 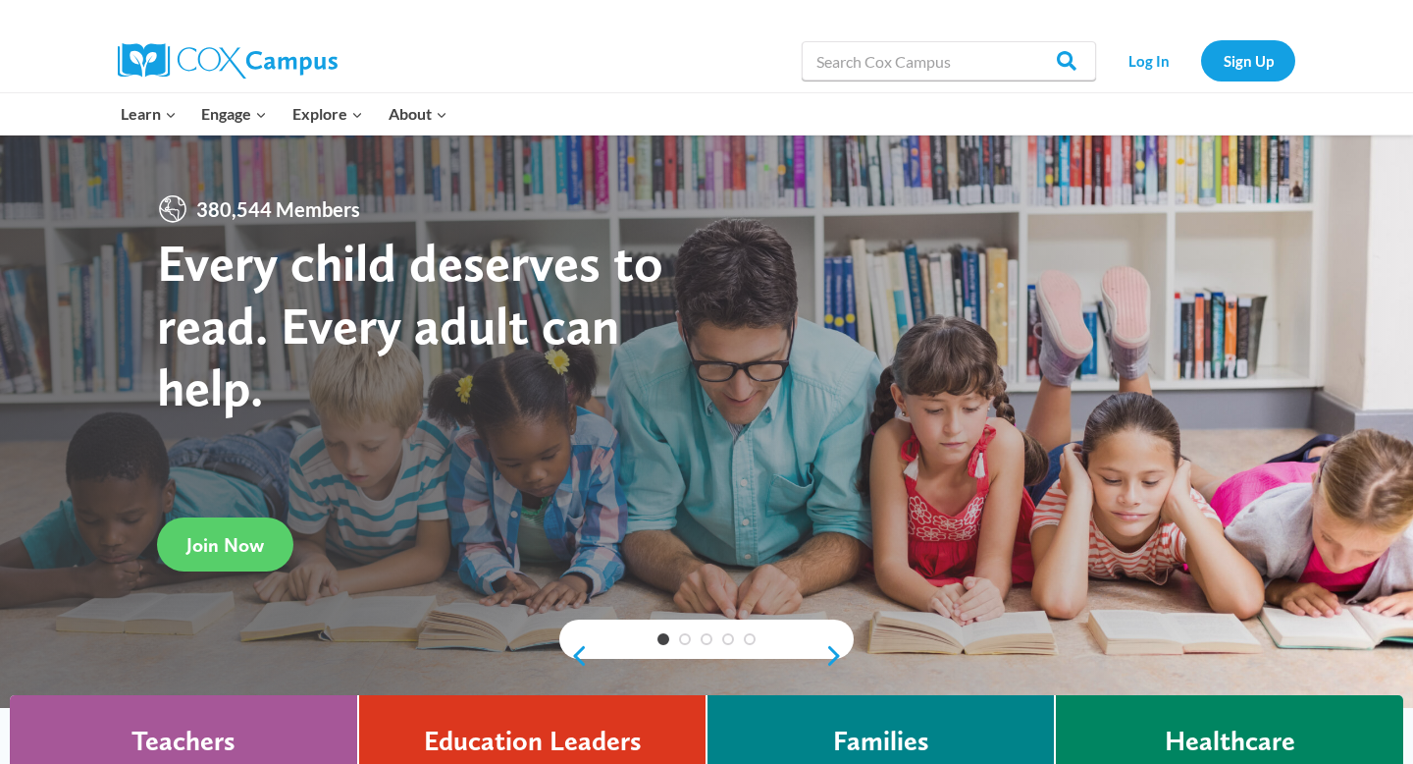 I want to click on input: Search Cox Campus, so click(x=949, y=61).